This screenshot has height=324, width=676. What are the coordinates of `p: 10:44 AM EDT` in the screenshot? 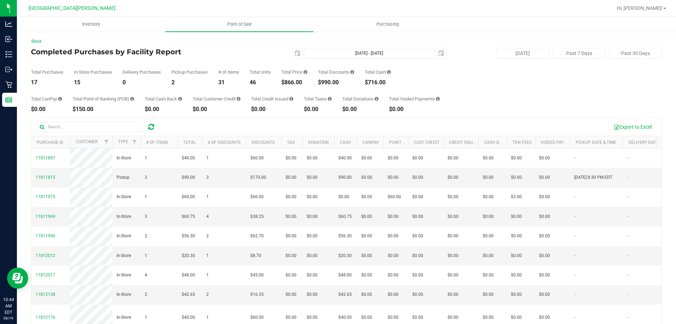 It's located at (8, 306).